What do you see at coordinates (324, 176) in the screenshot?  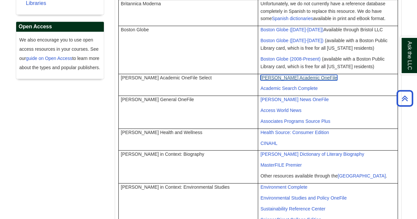 I see `span: Other resources available through the .` at bounding box center [324, 176].